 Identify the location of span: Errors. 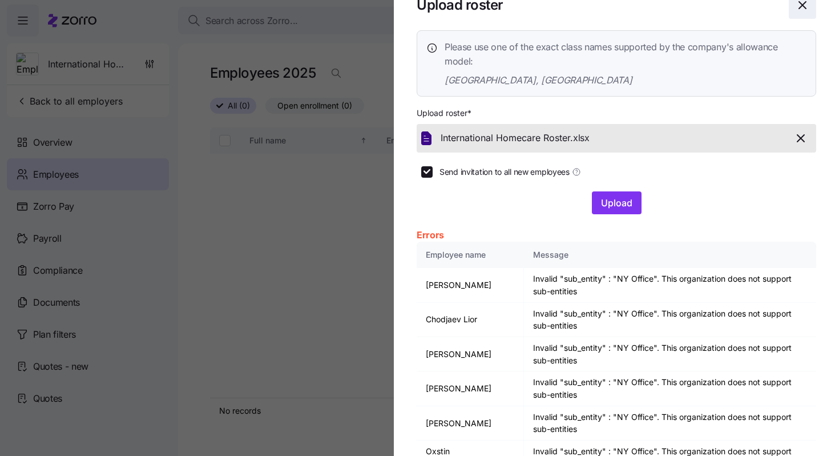
(431, 235).